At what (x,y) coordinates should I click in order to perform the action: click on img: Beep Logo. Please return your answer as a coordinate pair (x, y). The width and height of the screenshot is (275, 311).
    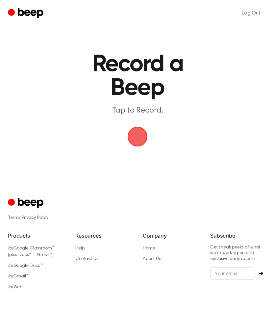
    Looking at the image, I should click on (137, 136).